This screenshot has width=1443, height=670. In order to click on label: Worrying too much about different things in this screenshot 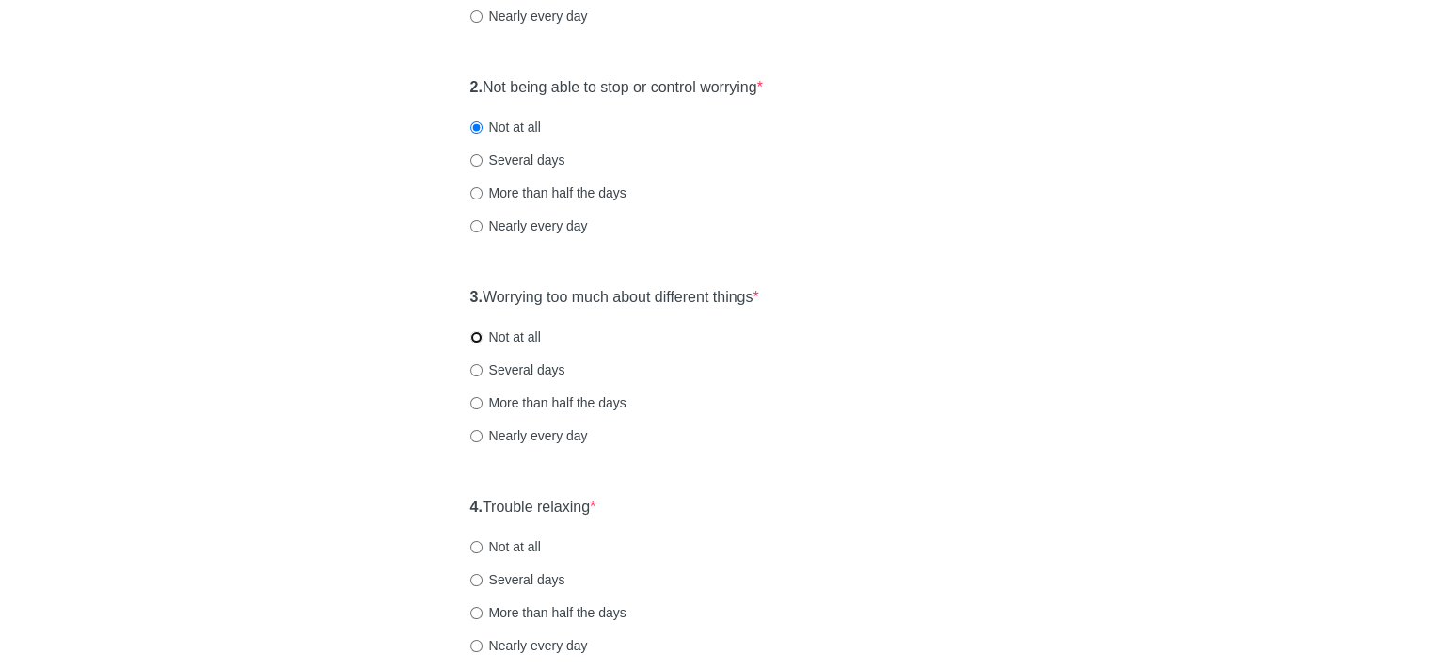, I will do `click(614, 297)`.